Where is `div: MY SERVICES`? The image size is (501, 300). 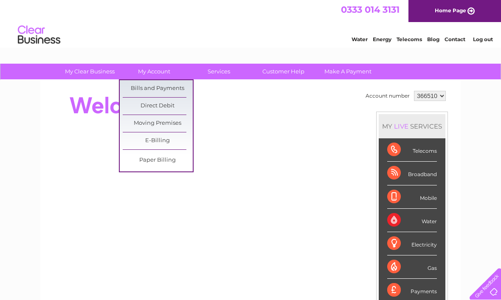
div: MY SERVICES is located at coordinates (412, 126).